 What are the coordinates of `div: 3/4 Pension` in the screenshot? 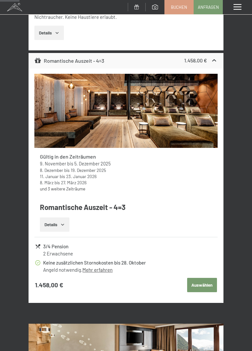 It's located at (130, 246).